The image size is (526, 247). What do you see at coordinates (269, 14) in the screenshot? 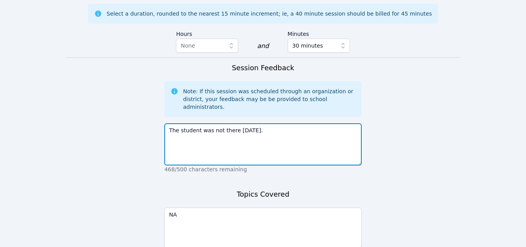
I see `div: Select a duration, rounded to the nearest 15 minute increment; ie, a 40 minute session should be ...` at bounding box center [269, 14].